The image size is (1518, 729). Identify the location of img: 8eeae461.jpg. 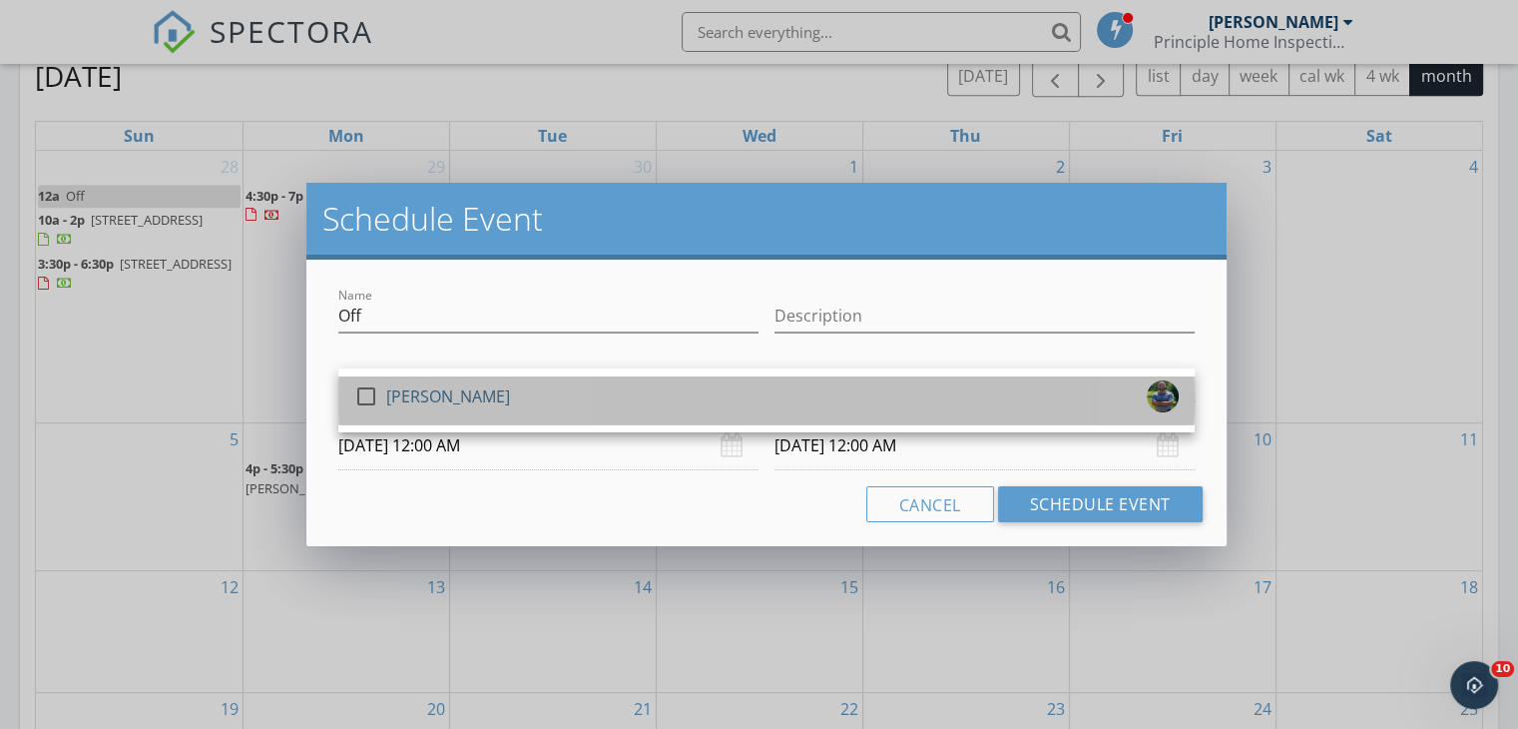
(1163, 396).